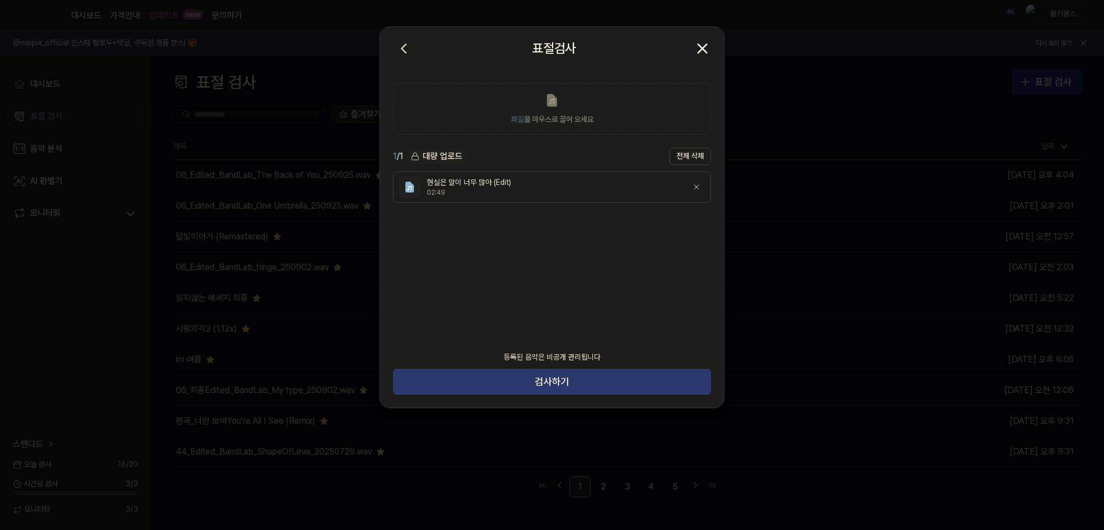 Image resolution: width=1104 pixels, height=530 pixels. What do you see at coordinates (552, 119) in the screenshot?
I see `span: 을 마우스로 끌어 오세요` at bounding box center [552, 119].